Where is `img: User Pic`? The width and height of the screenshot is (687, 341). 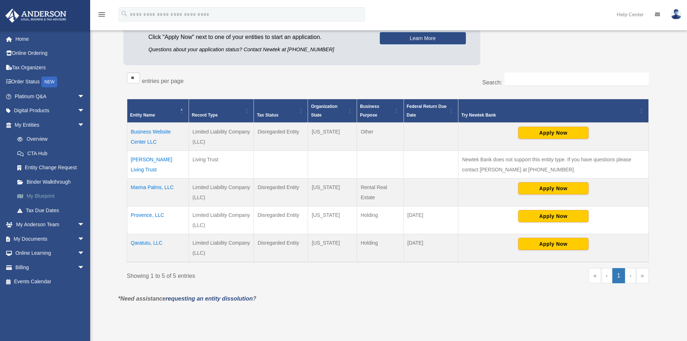
img: User Pic is located at coordinates (676, 14).